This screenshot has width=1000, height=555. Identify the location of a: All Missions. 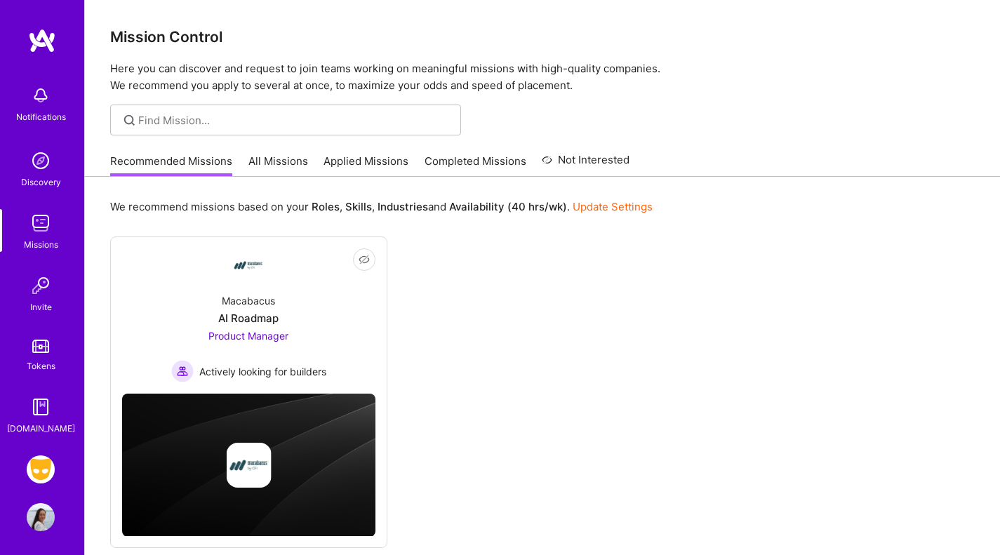
(278, 165).